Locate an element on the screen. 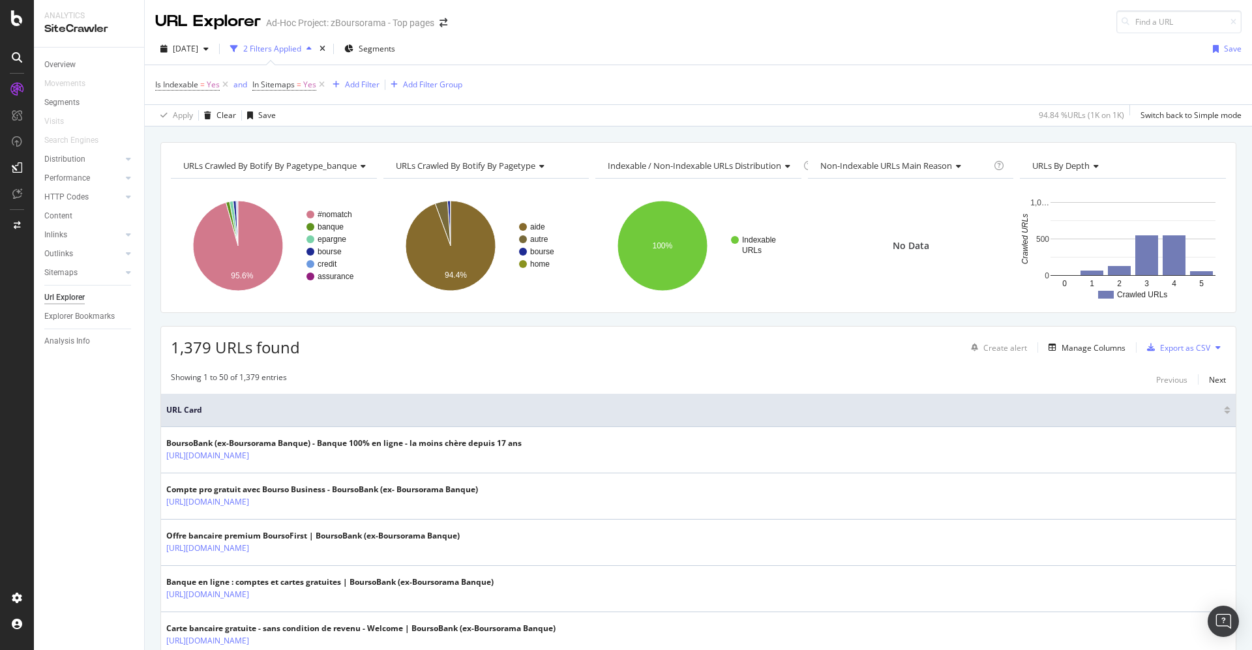 The width and height of the screenshot is (1252, 650). span: 2025 Sep. 9th is located at coordinates (185, 48).